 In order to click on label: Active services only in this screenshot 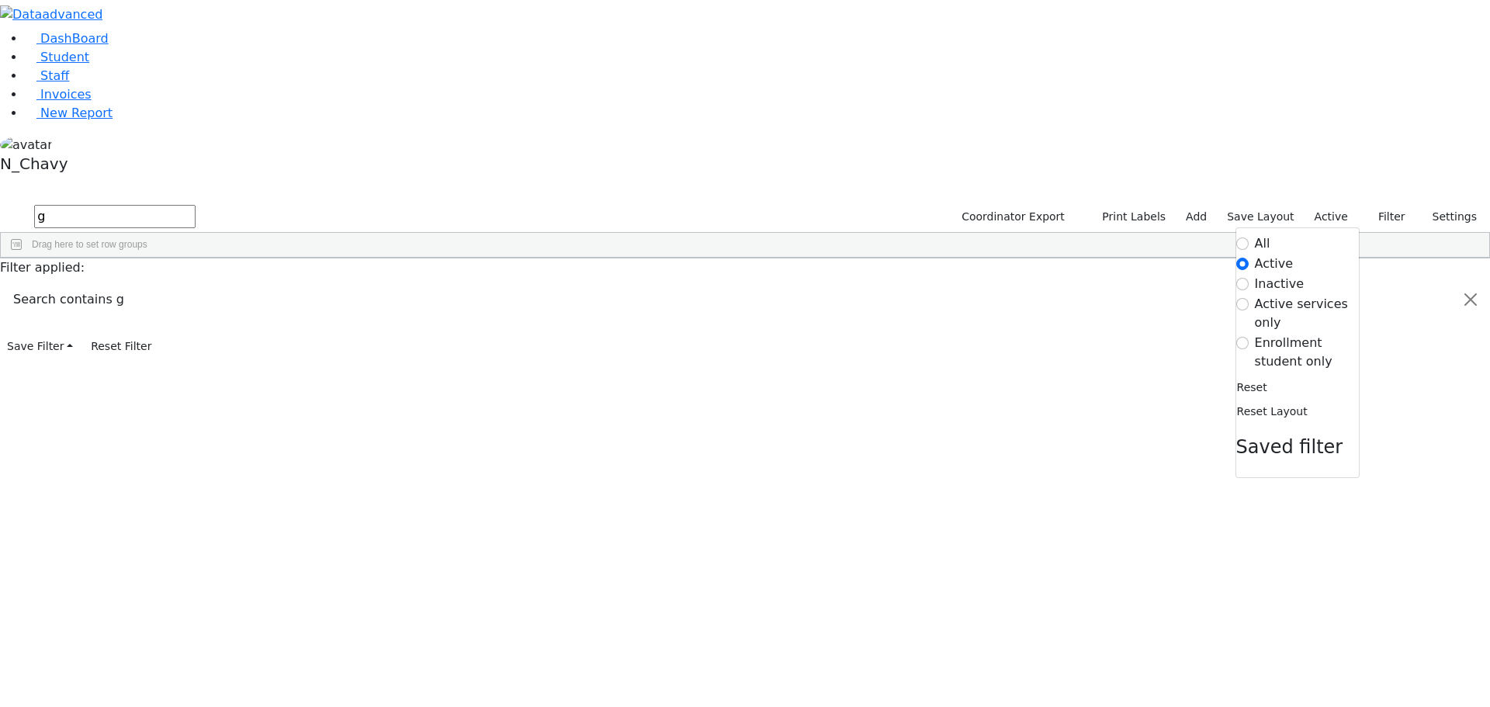, I will do `click(1306, 313)`.